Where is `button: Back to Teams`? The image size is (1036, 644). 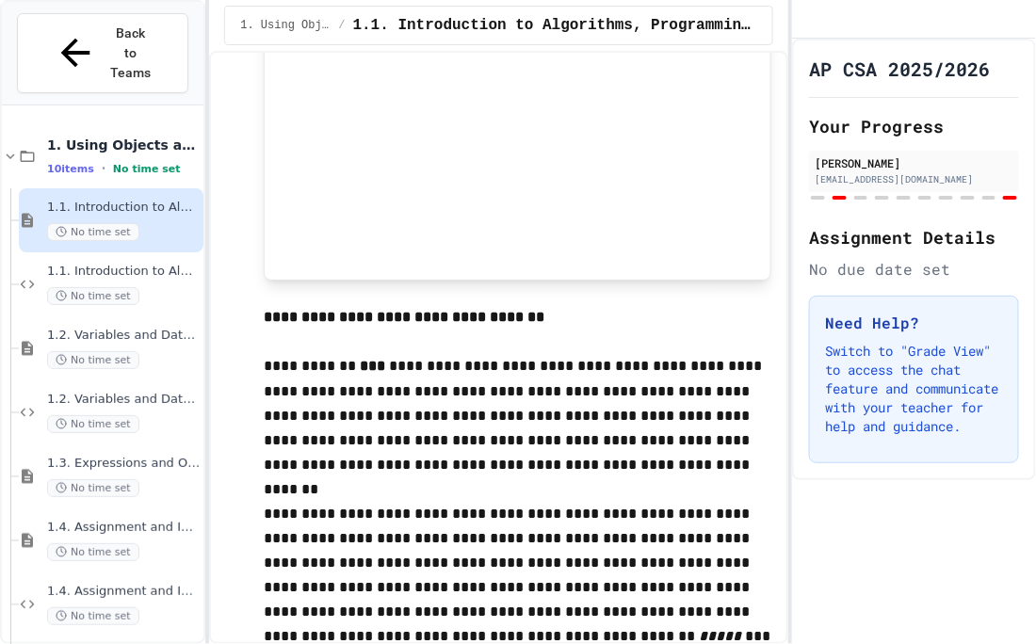
button: Back to Teams is located at coordinates (103, 53).